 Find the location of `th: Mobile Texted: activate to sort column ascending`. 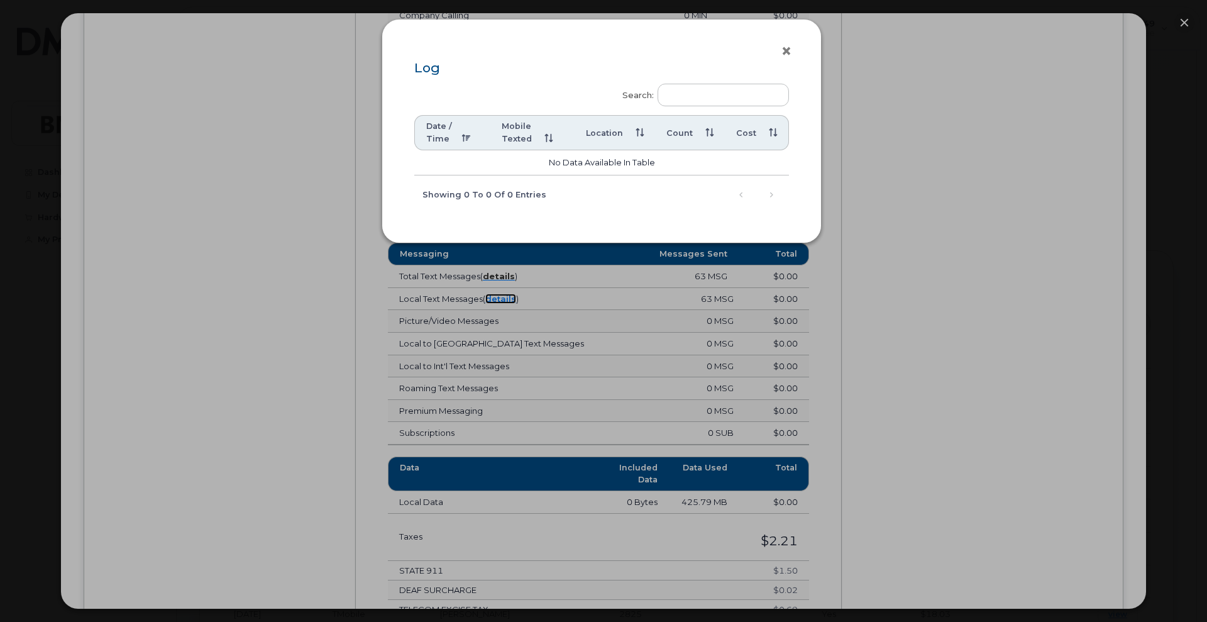

th: Mobile Texted: activate to sort column ascending is located at coordinates (532, 133).